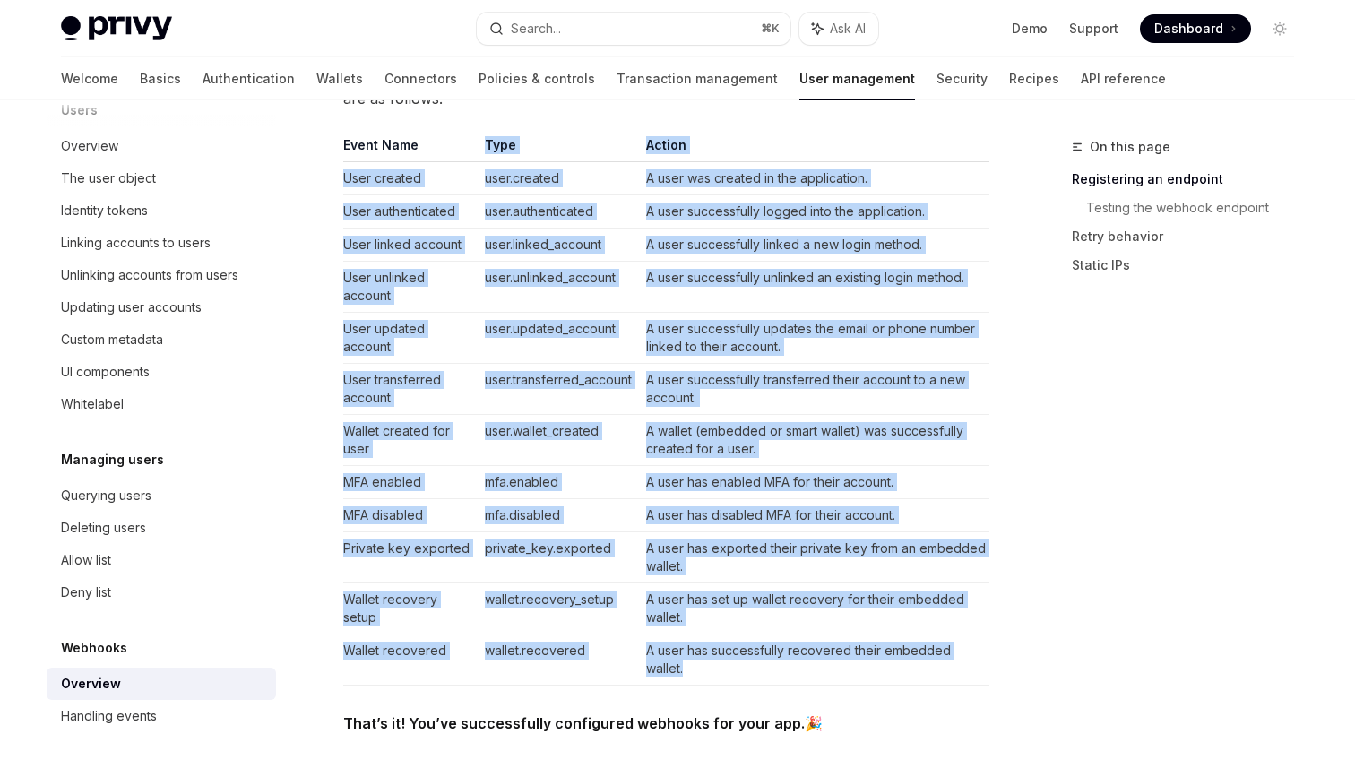 The width and height of the screenshot is (1355, 768). Describe the element at coordinates (106, 495) in the screenshot. I see `div: Querying users` at that location.